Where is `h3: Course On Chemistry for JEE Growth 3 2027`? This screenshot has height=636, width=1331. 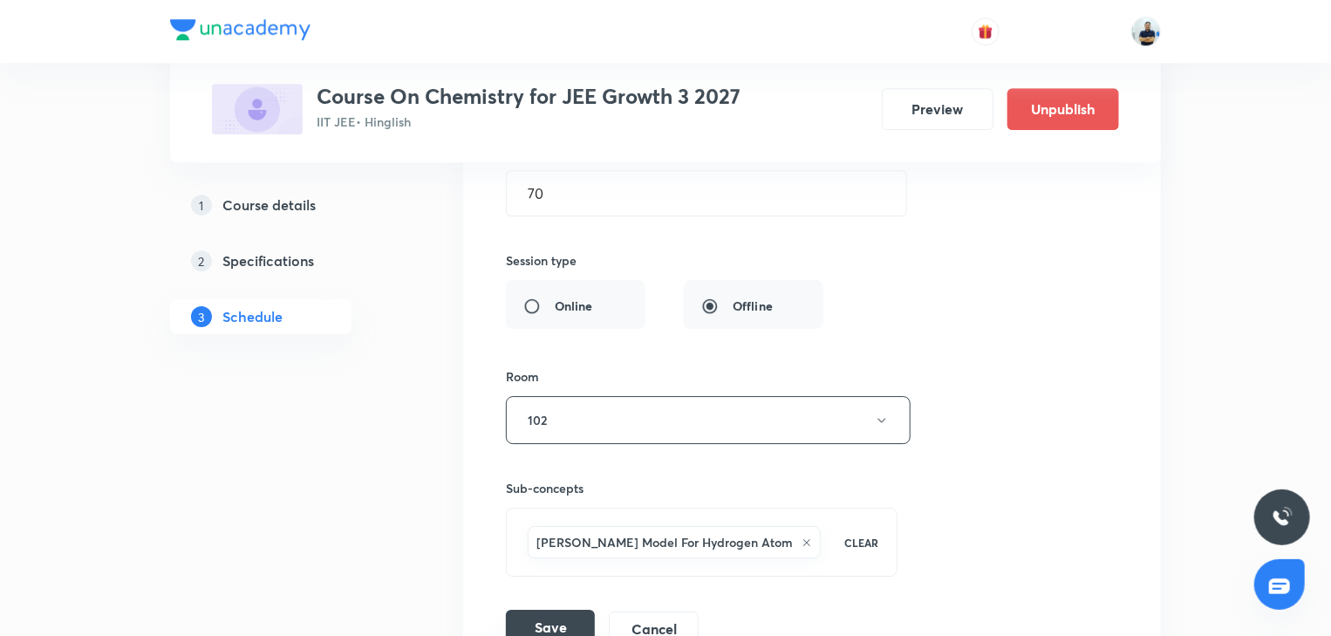
h3: Course On Chemistry for JEE Growth 3 2027 is located at coordinates (528, 96).